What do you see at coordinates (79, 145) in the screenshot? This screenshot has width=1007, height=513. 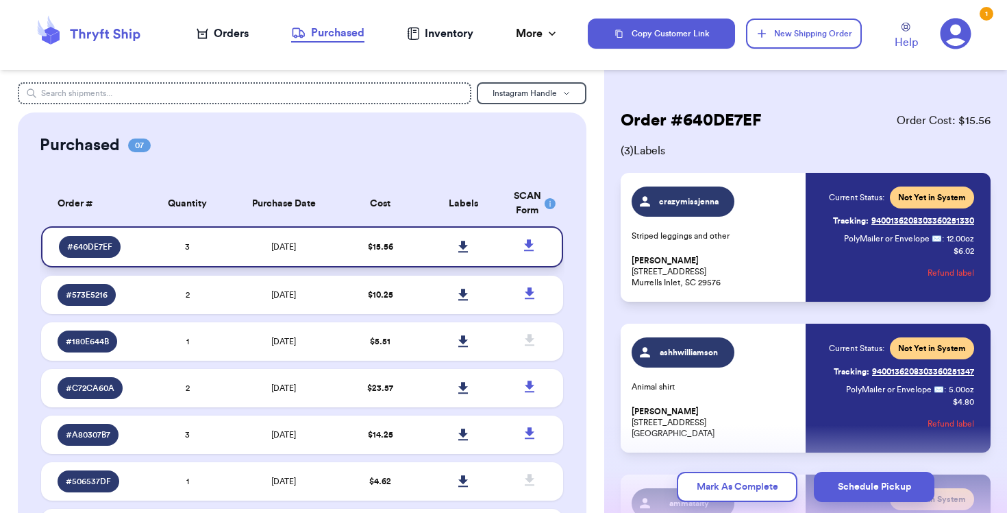 I see `h2: Purchased` at bounding box center [79, 145].